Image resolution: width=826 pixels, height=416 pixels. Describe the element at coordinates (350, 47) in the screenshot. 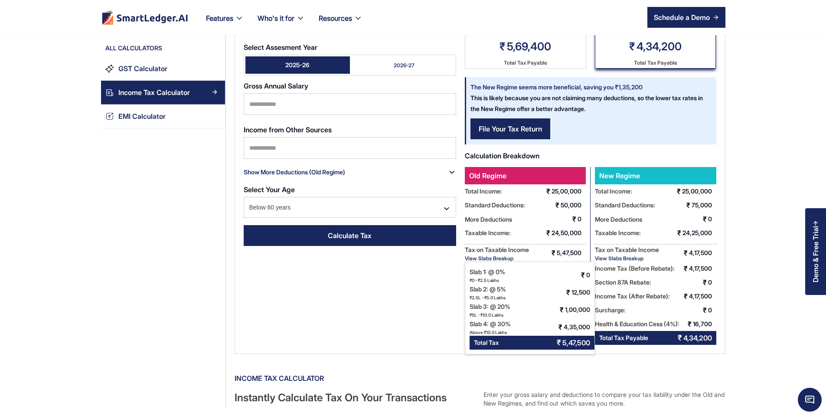

I see `label: Select Assesment Year` at that location.